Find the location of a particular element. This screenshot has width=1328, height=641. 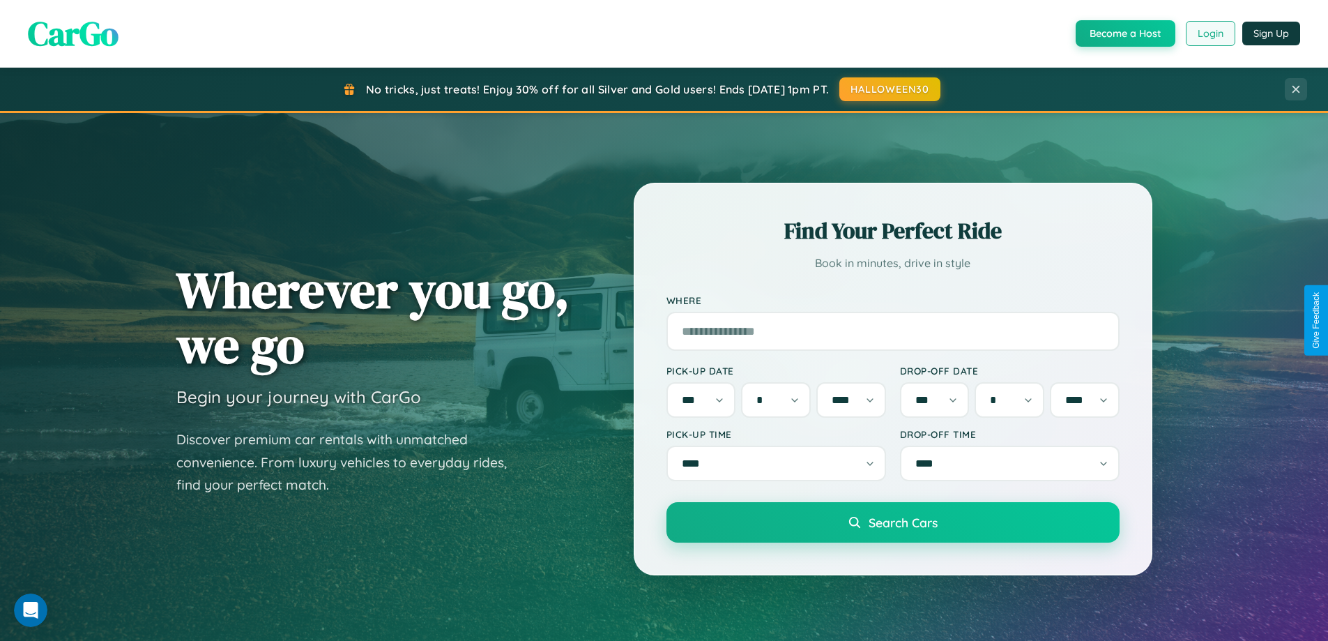

span: CarGo is located at coordinates (73, 33).